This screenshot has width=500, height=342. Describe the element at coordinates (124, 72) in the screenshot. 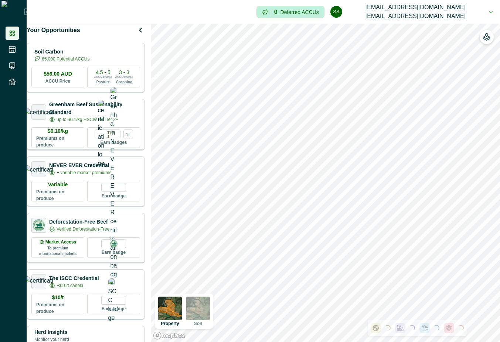

I see `p: 3 - 3` at that location.